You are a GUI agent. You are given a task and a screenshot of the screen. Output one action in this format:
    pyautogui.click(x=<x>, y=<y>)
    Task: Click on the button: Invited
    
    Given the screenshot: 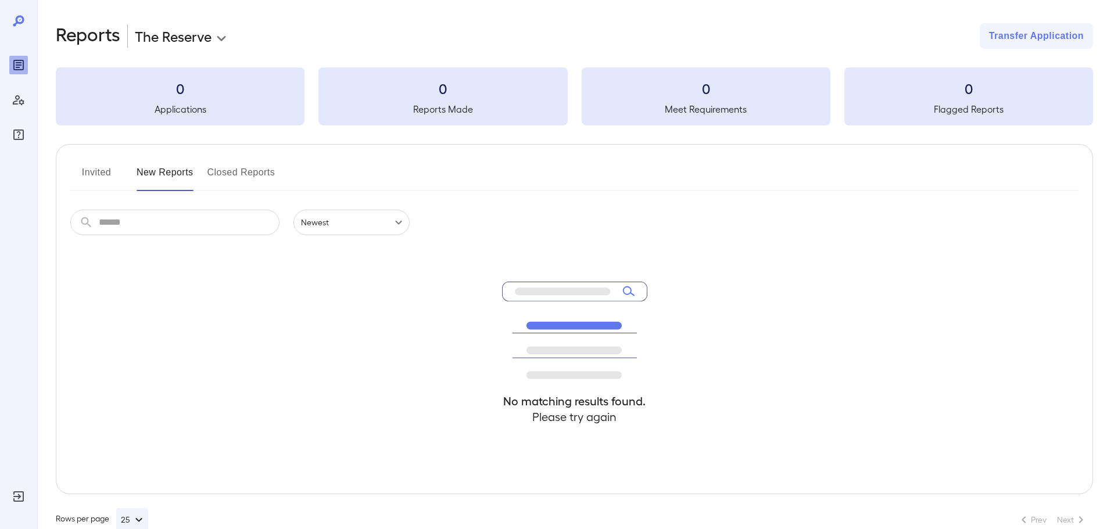 What is the action you would take?
    pyautogui.click(x=96, y=177)
    